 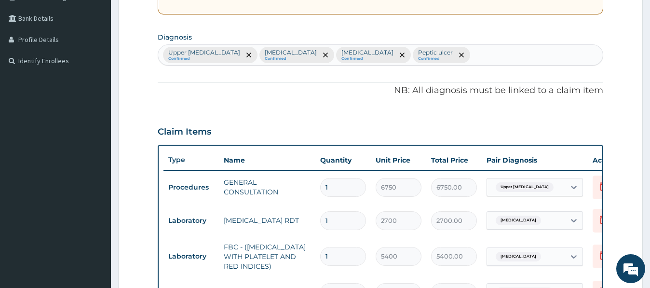 I want to click on th: Unit Price, so click(x=398, y=160).